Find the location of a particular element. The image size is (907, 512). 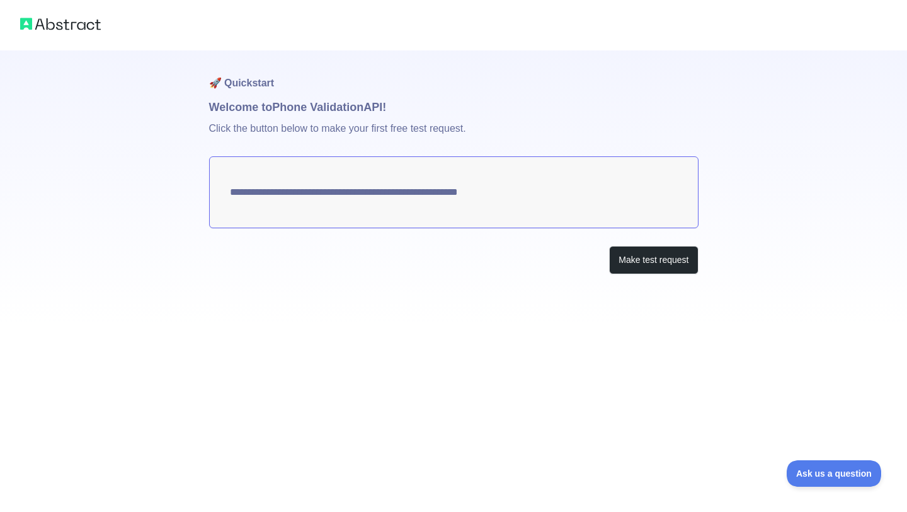

img: Abstract logo is located at coordinates (60, 24).